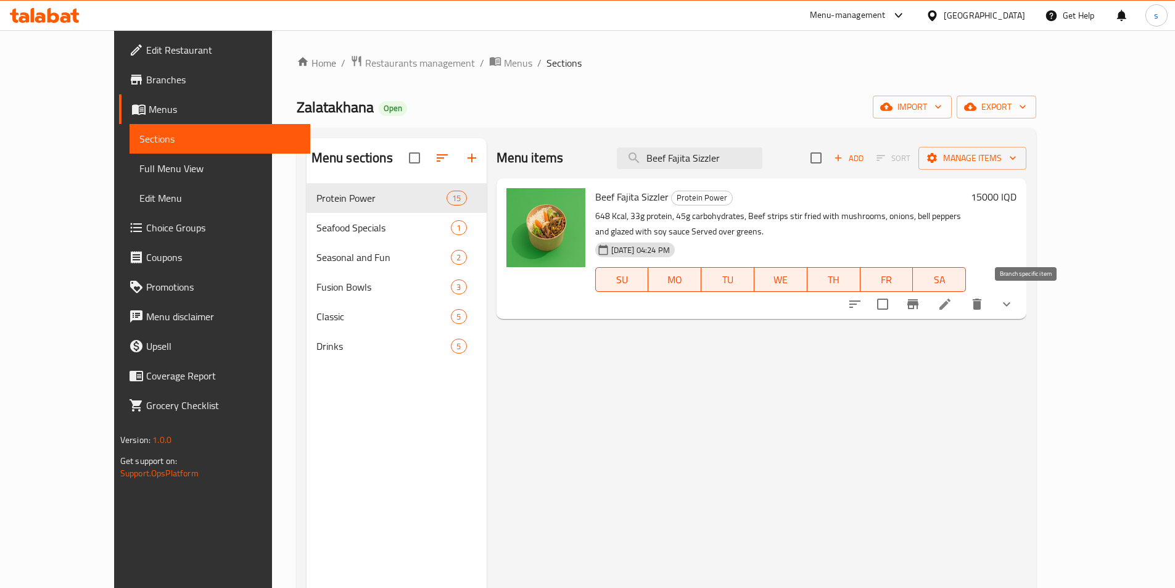 The image size is (1175, 588). I want to click on span: Grocery Checklist, so click(223, 405).